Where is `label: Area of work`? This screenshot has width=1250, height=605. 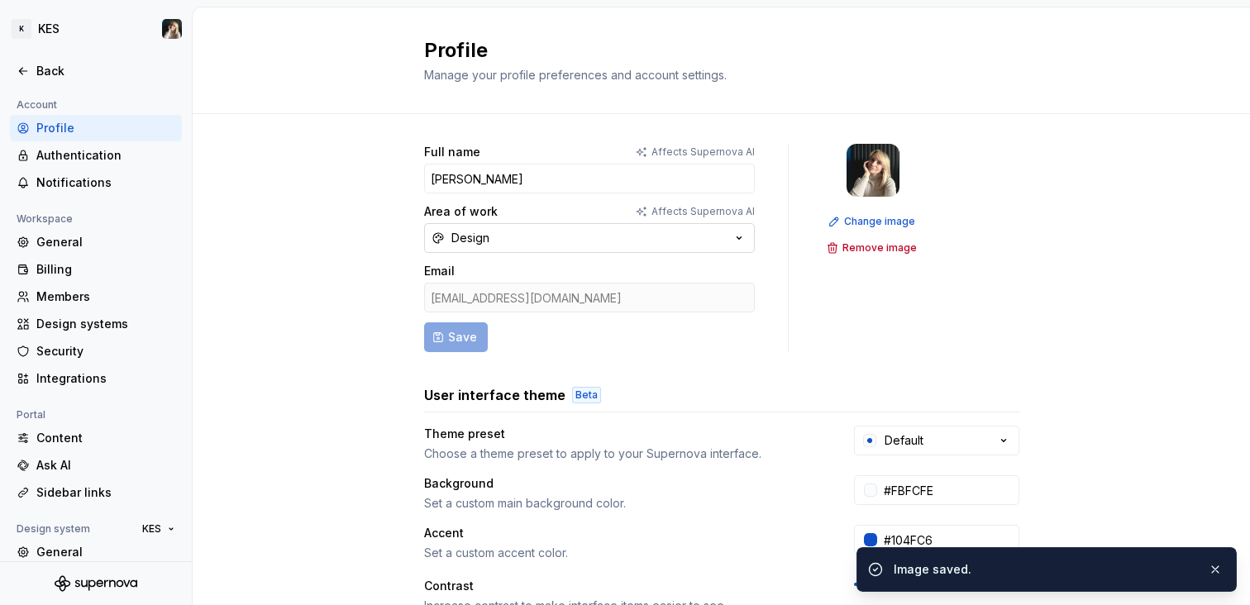
label: Area of work is located at coordinates (460, 212).